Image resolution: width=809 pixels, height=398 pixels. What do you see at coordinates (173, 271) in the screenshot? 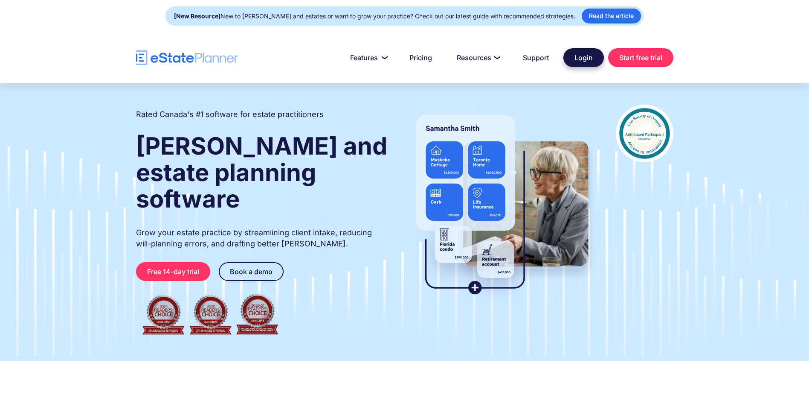
I see `a: Free 14-day trial` at bounding box center [173, 271].